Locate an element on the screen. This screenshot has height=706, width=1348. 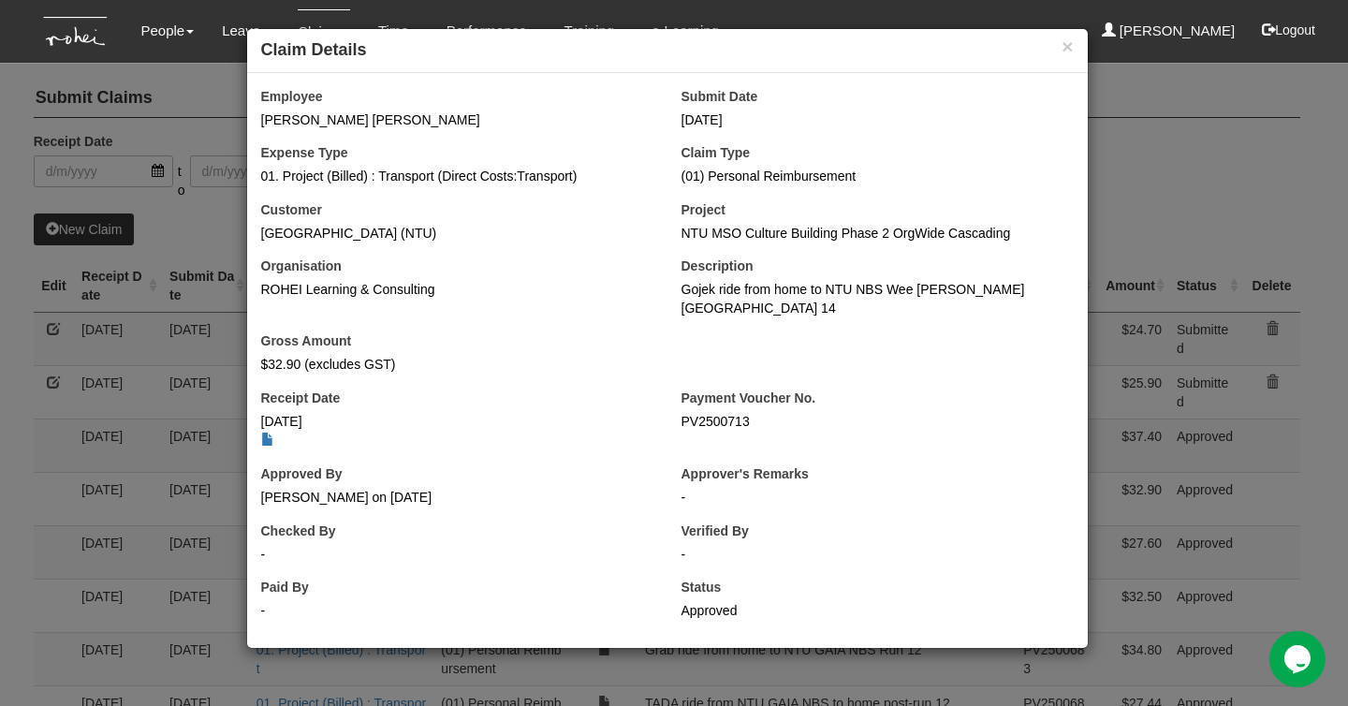
label: Payment Voucher No. is located at coordinates (749, 398).